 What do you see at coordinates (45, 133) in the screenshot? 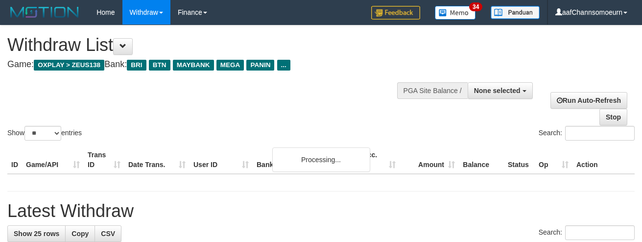
I see `label: Show entries` at bounding box center [45, 133].